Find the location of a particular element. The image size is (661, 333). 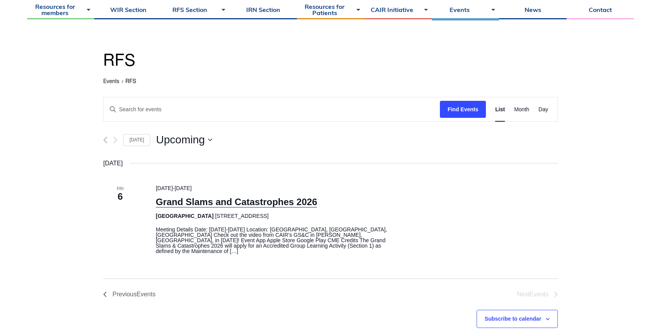

button: Find Events is located at coordinates (463, 109).